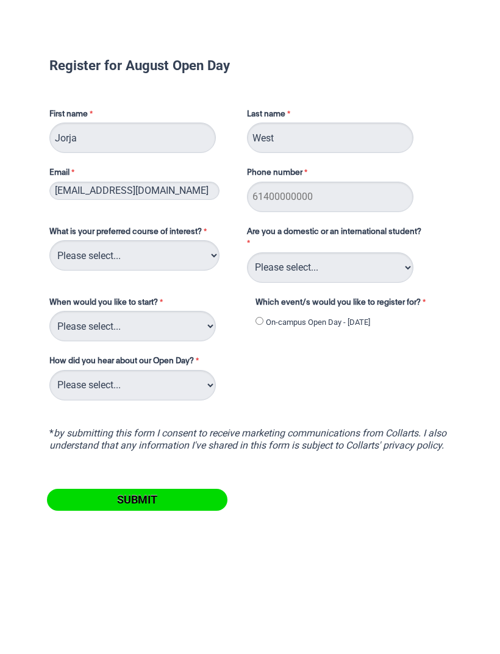 The image size is (500, 654). Describe the element at coordinates (247, 439) in the screenshot. I see `i: by submitting this form I consent to receive marketing communications from Collarts. I also under...` at that location.